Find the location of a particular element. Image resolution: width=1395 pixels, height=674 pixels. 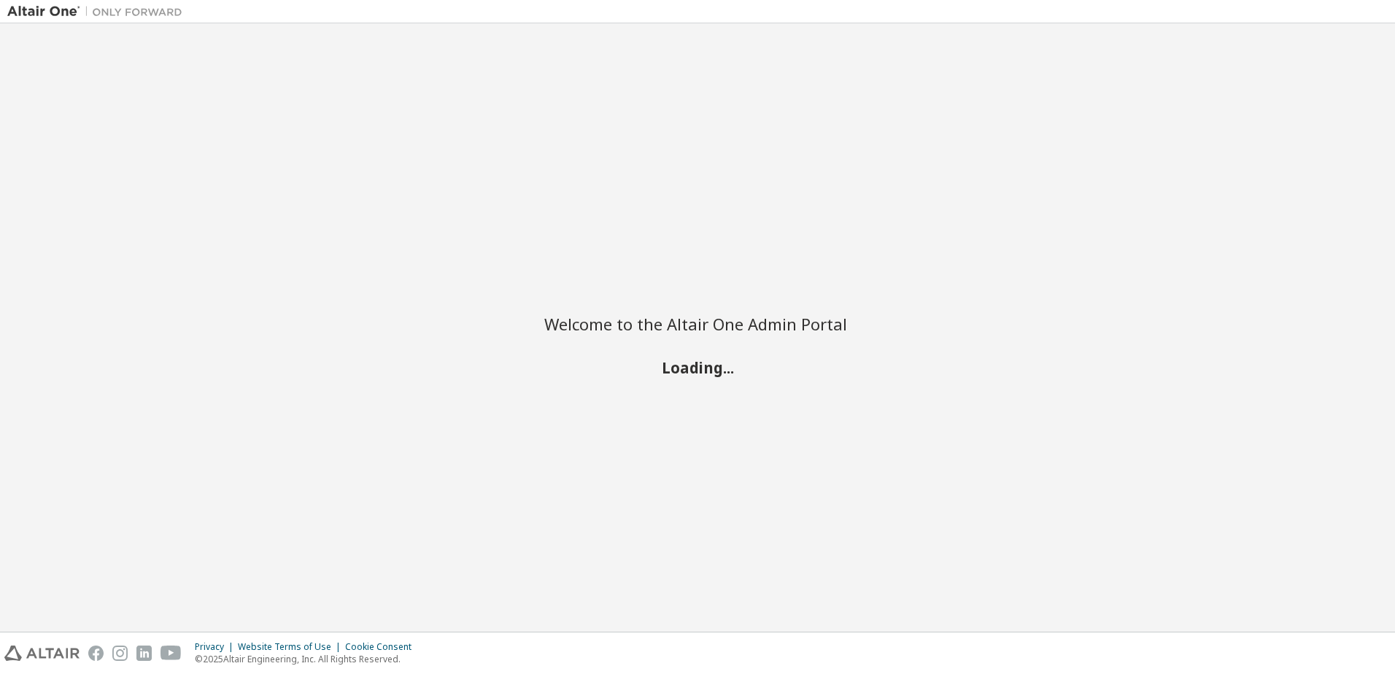

img: youtube.svg is located at coordinates (171, 653).